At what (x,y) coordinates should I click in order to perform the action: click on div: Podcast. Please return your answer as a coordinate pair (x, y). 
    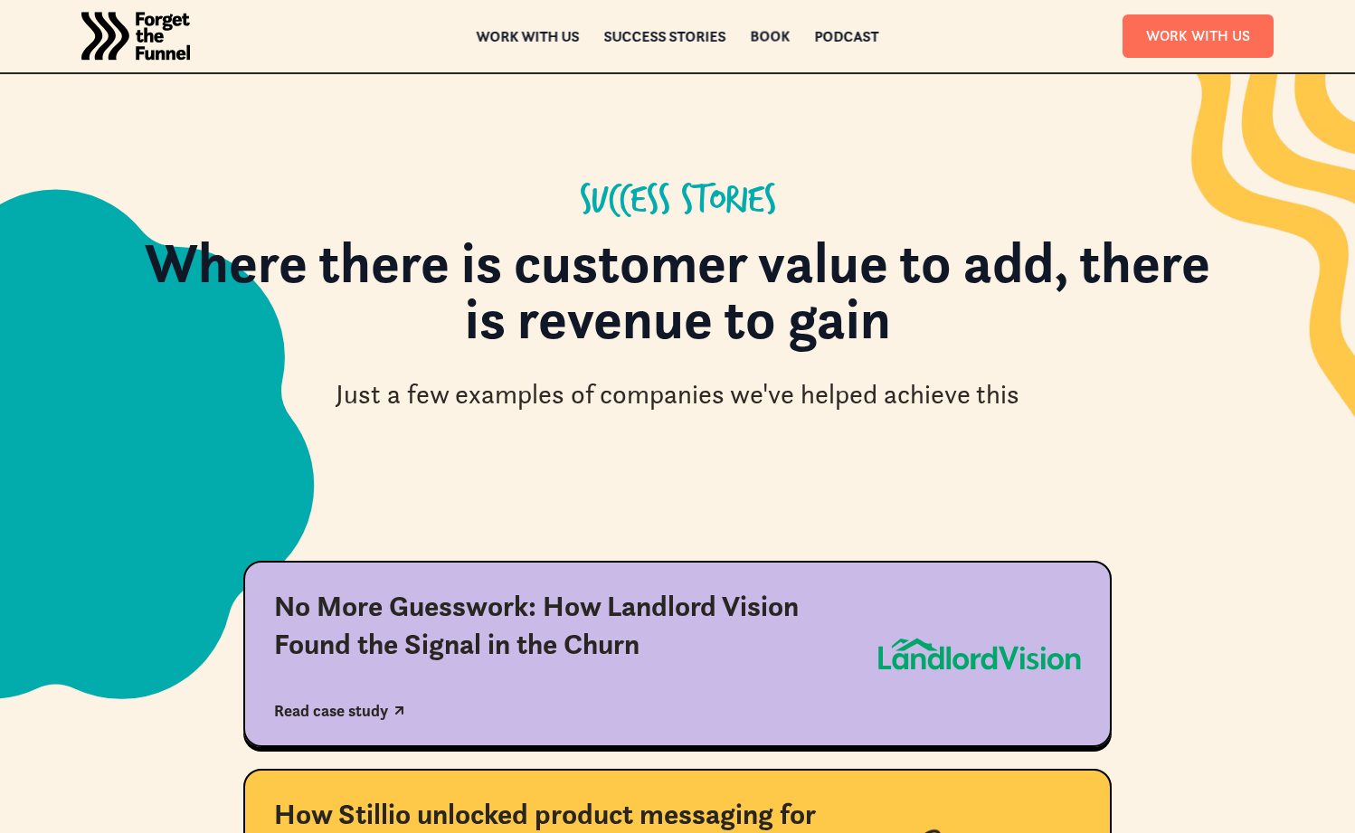
    Looking at the image, I should click on (847, 36).